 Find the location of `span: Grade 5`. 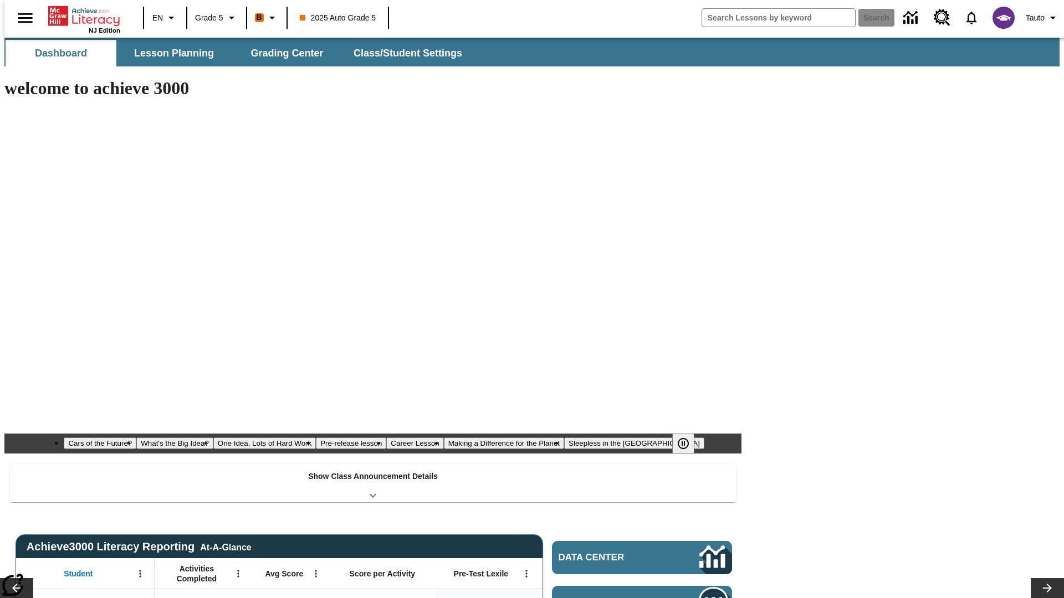

span: Grade 5 is located at coordinates (209, 18).